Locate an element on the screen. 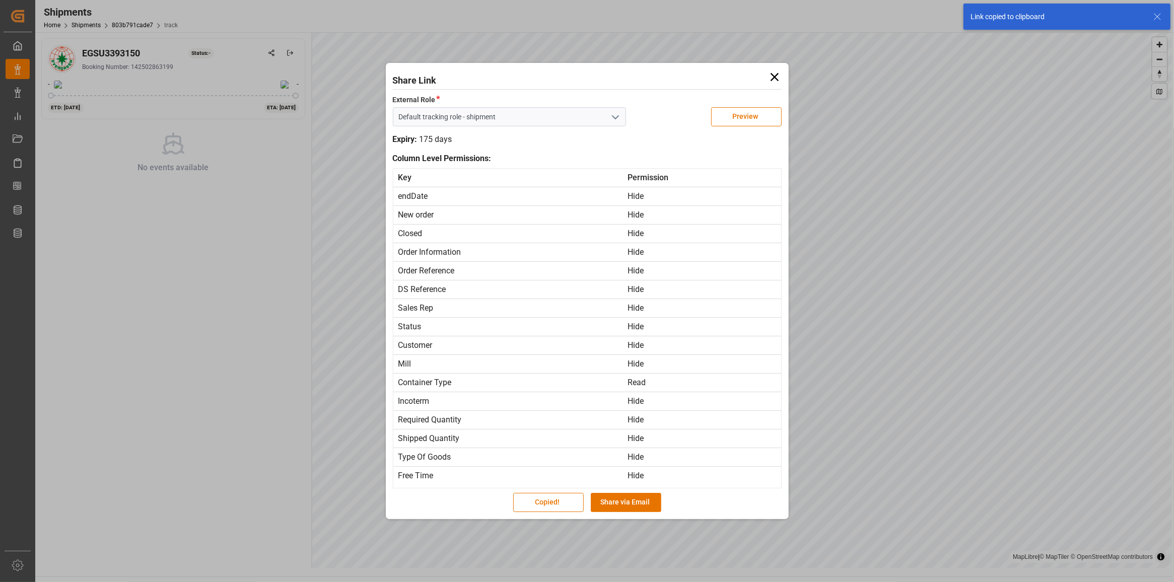 The width and height of the screenshot is (1174, 582). div: Order Information is located at coordinates (513, 252).